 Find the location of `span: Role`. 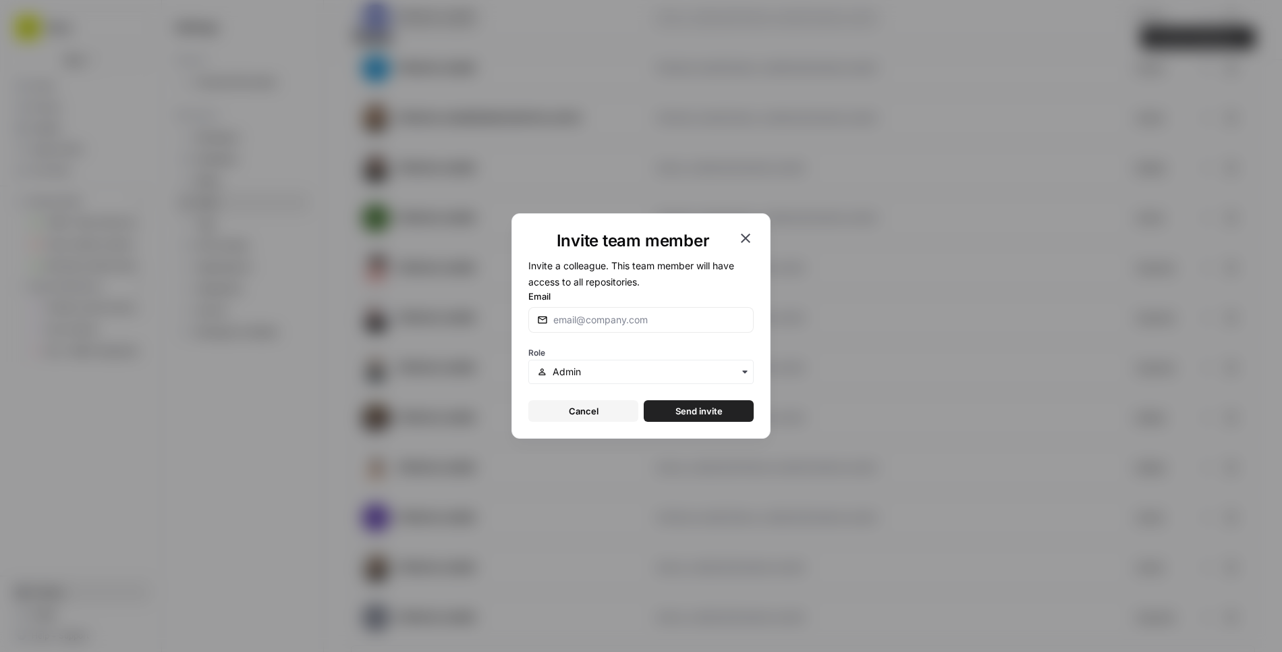

span: Role is located at coordinates (536, 352).